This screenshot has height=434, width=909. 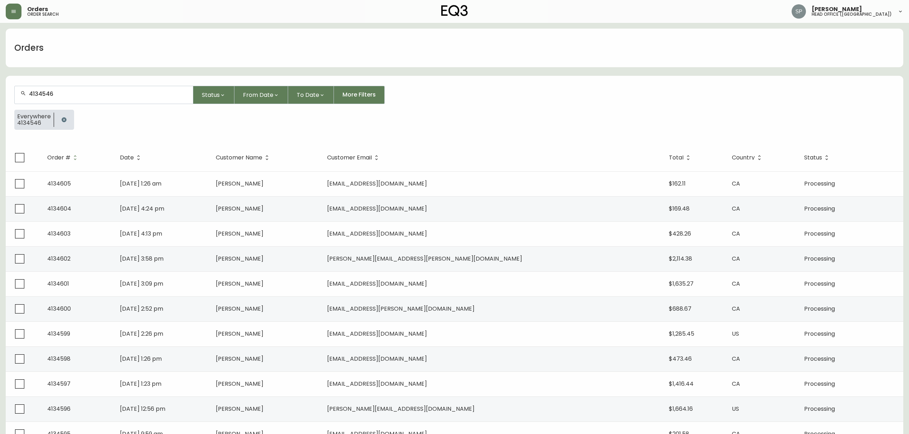 What do you see at coordinates (59, 259) in the screenshot?
I see `span: 4134602` at bounding box center [59, 259].